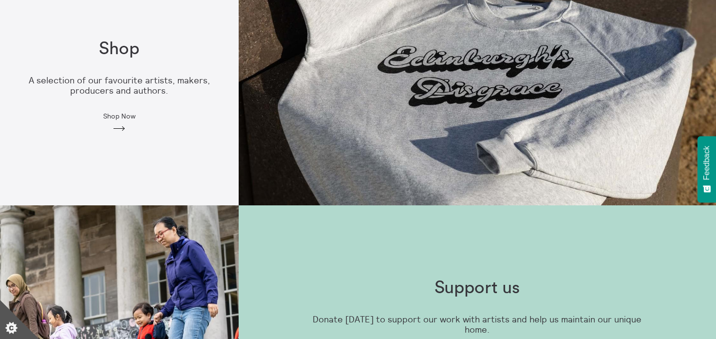  Describe the element at coordinates (477, 288) in the screenshot. I see `h1: Support us` at that location.